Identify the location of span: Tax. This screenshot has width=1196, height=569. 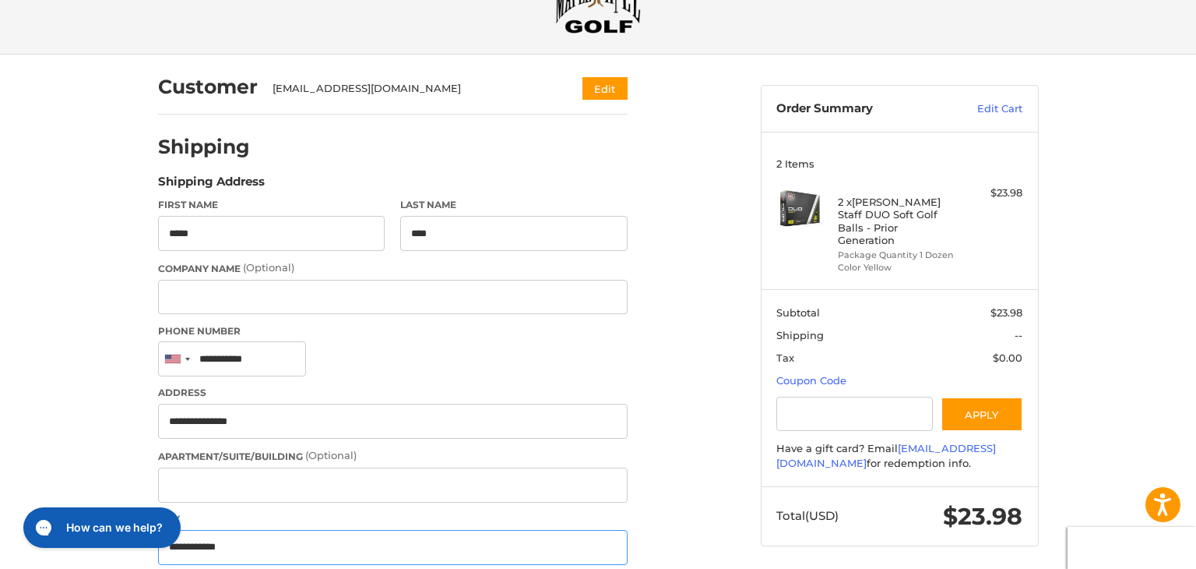
(785, 357).